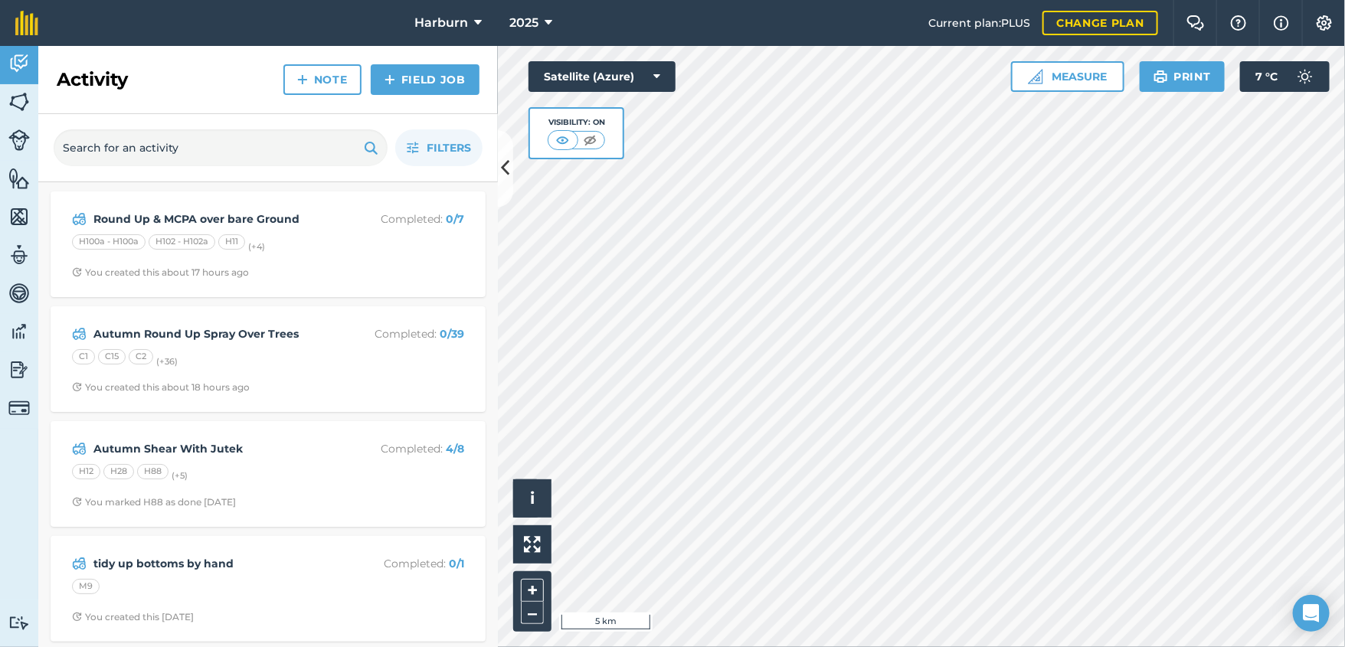  Describe the element at coordinates (449, 148) in the screenshot. I see `span: Filters` at that location.